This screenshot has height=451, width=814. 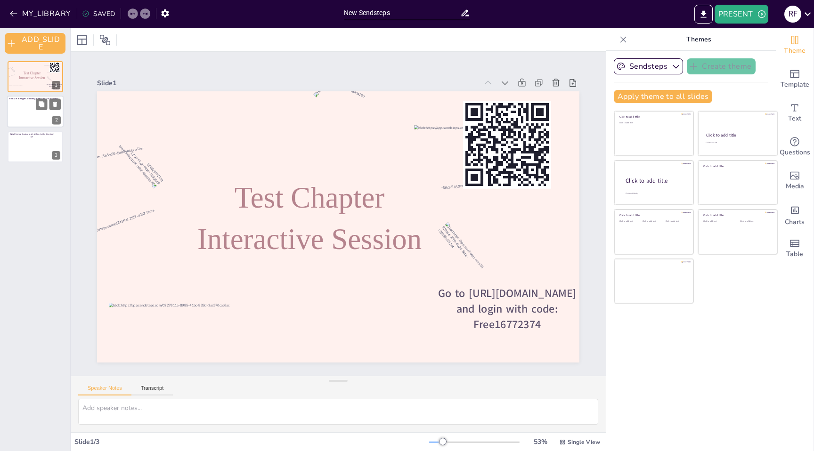 What do you see at coordinates (32, 136) in the screenshot?
I see `span: What testing is your team tester mostly involved in?` at bounding box center [32, 136].